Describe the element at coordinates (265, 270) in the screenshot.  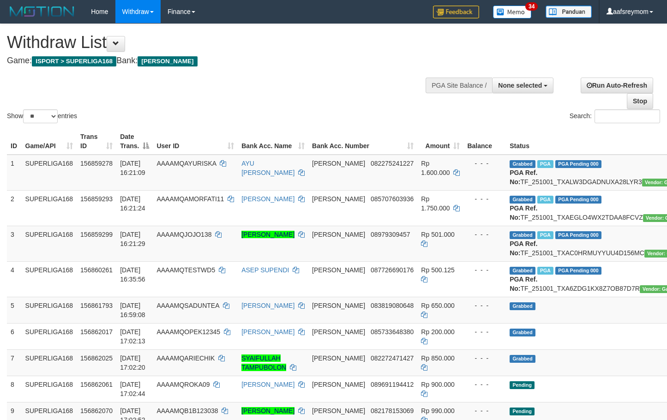
I see `a: ASEP SUPENDI` at that location.